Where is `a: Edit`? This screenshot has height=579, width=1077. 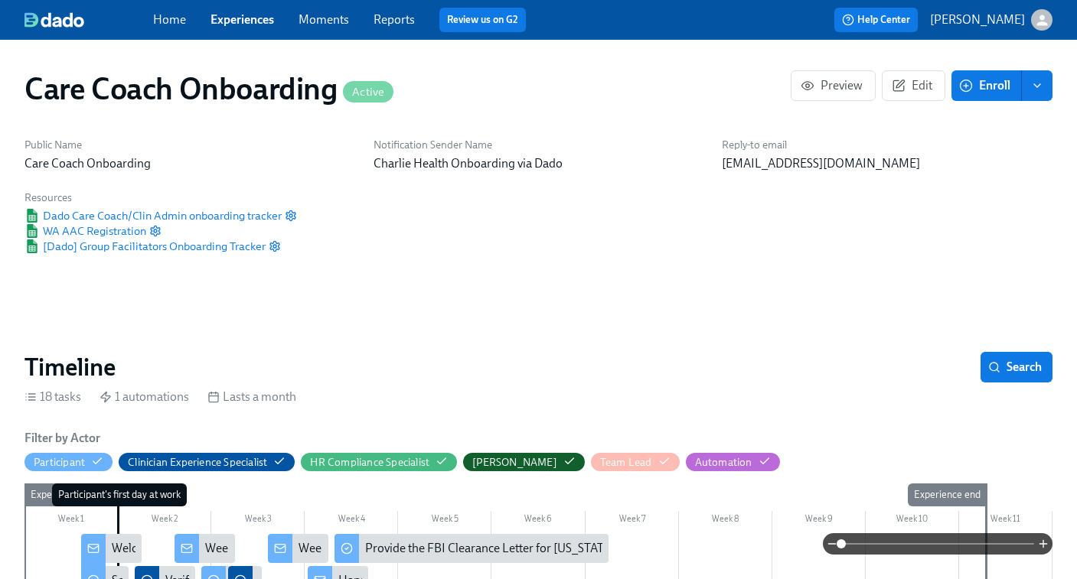
a: Edit is located at coordinates (913, 86).